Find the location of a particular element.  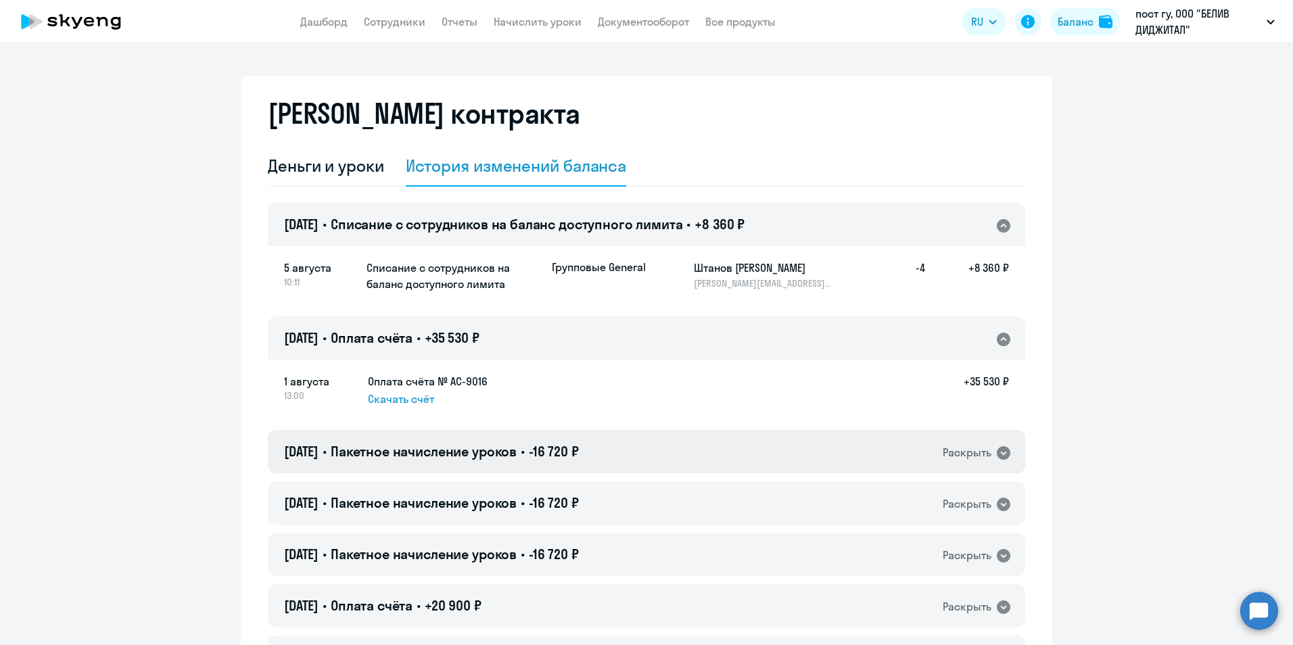

a: Документооборот is located at coordinates (643, 22).